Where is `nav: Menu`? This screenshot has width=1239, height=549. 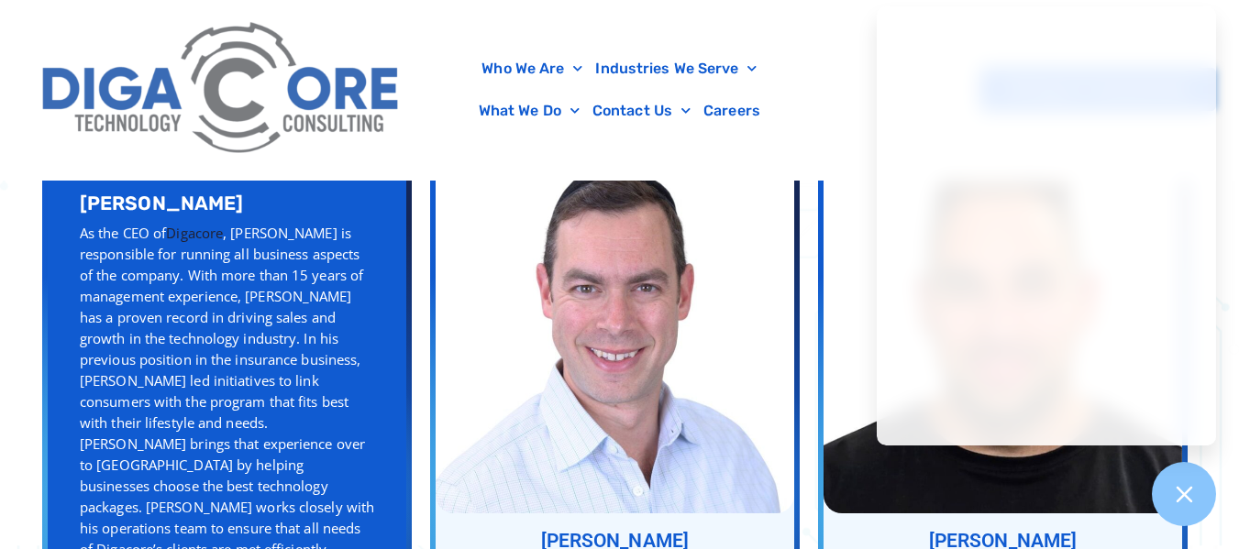 nav: Menu is located at coordinates (620, 90).